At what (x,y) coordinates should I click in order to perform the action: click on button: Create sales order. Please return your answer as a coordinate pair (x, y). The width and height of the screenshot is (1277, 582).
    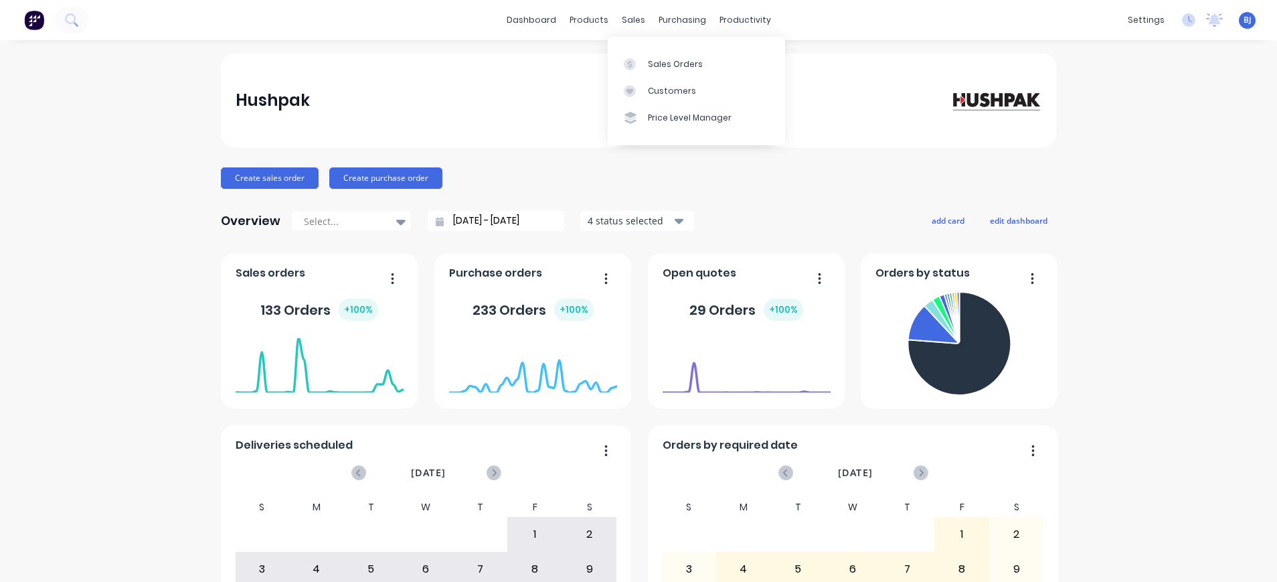
    Looking at the image, I should click on (270, 178).